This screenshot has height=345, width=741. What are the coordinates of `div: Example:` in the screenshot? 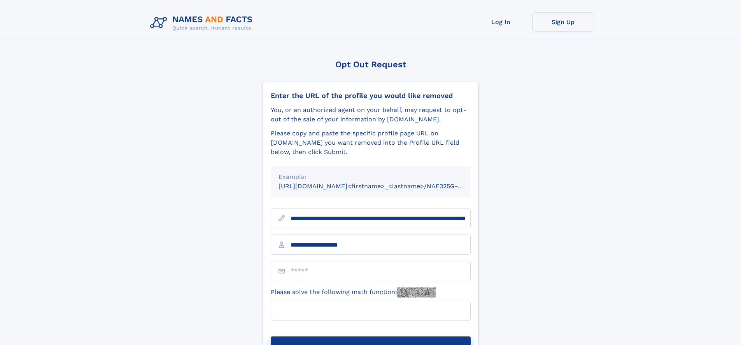 It's located at (371, 177).